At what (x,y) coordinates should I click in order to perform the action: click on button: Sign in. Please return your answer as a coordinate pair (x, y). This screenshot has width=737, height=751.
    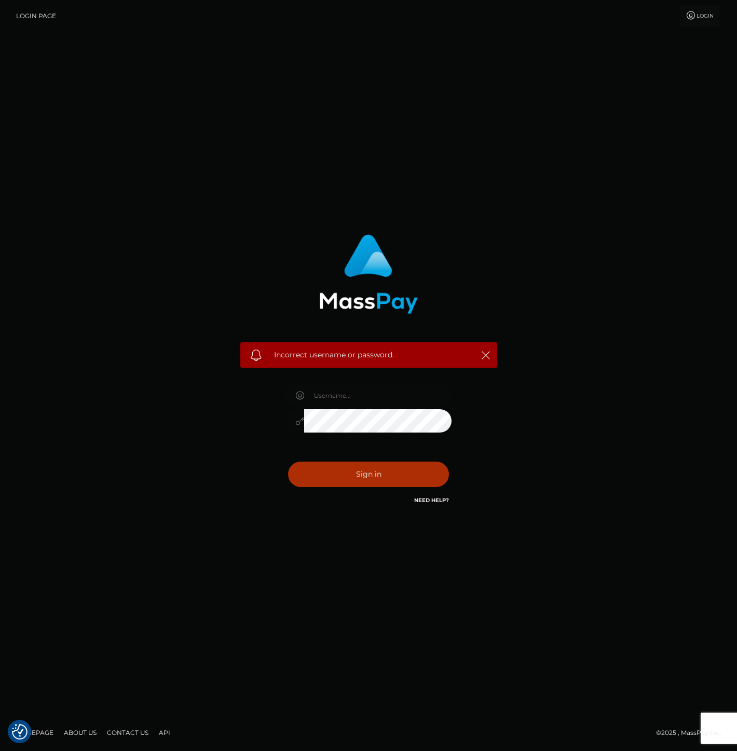
    Looking at the image, I should click on (368, 474).